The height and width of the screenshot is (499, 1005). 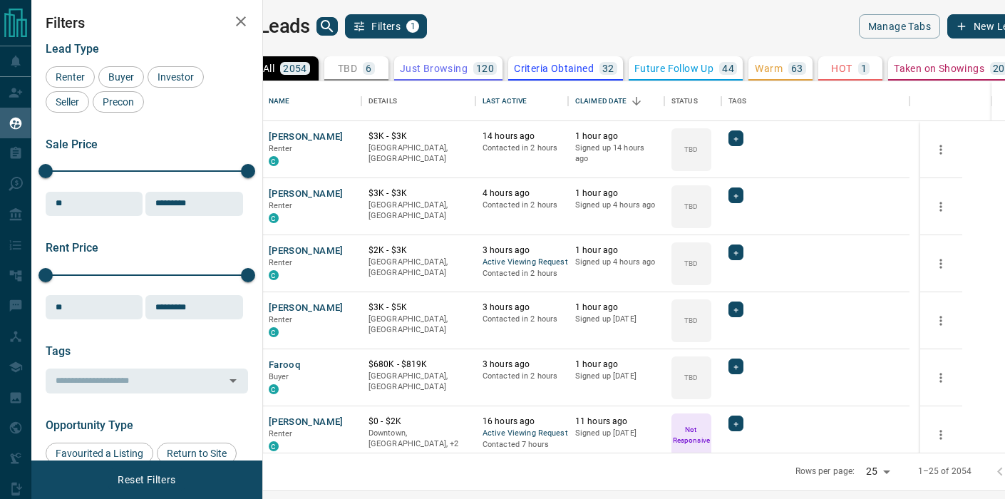 I want to click on button: Reset Filters, so click(x=146, y=480).